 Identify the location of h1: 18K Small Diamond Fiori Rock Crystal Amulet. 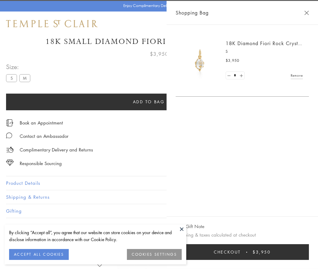
(159, 42).